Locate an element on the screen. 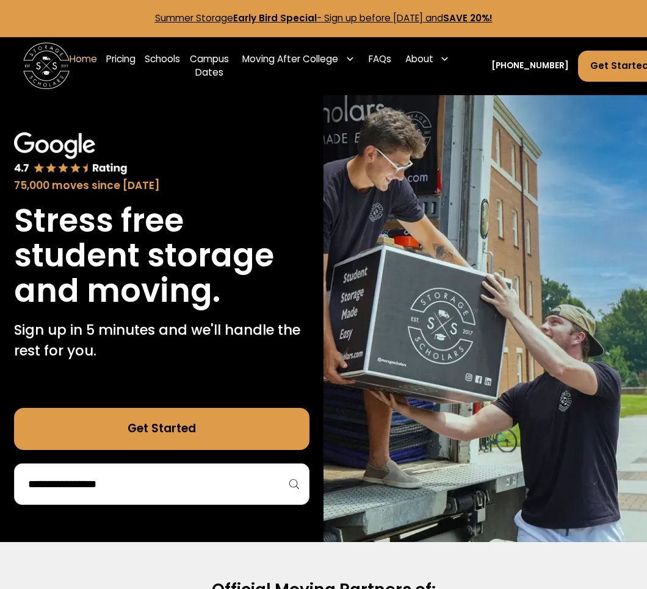 Image resolution: width=647 pixels, height=589 pixels. strong: SAVE 20%! is located at coordinates (467, 18).